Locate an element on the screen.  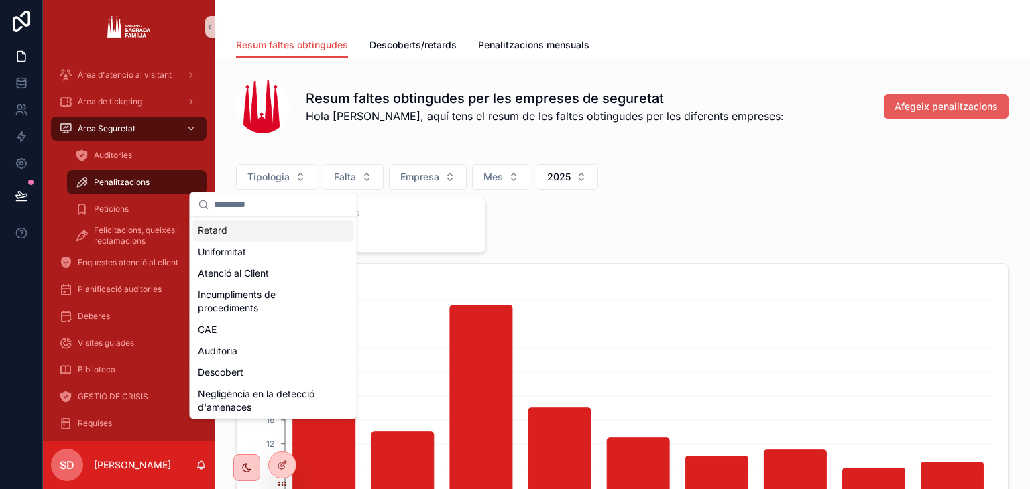
div: Incumpliments de procediments is located at coordinates (273, 302).